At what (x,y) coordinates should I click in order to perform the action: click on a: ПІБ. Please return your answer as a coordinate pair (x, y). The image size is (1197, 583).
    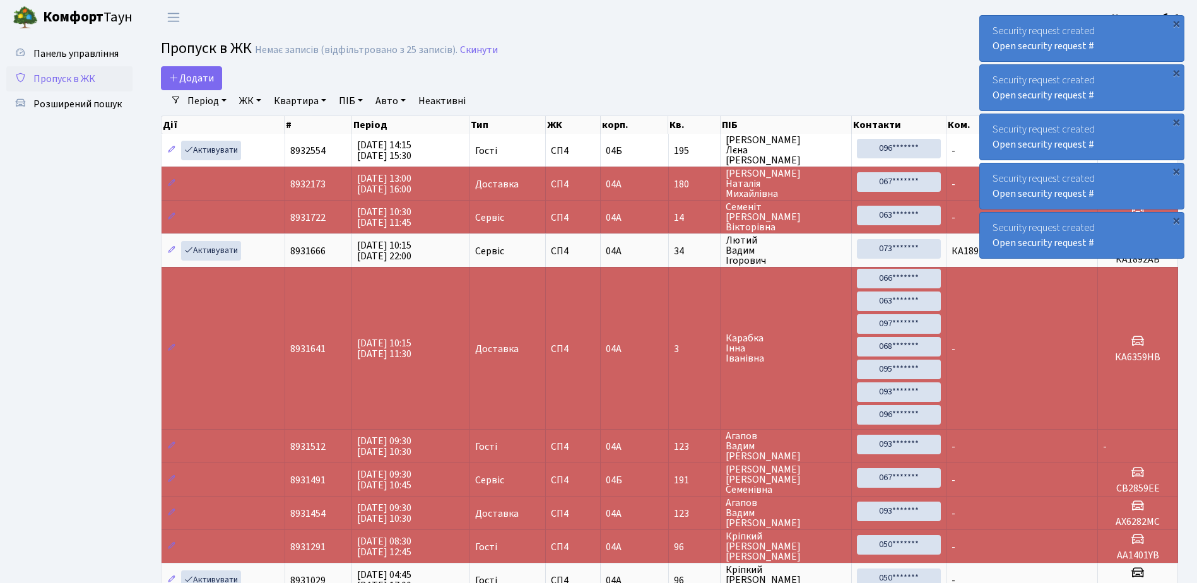
    Looking at the image, I should click on (351, 101).